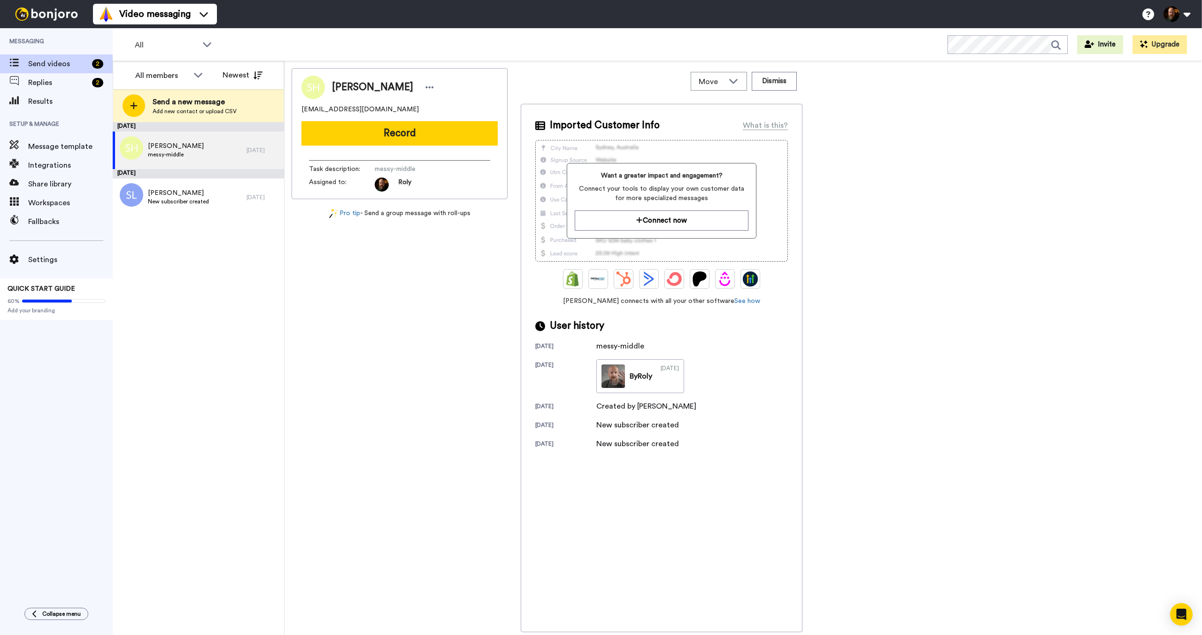 The image size is (1202, 635). What do you see at coordinates (345, 213) in the screenshot?
I see `a: Pro tip` at bounding box center [345, 213].